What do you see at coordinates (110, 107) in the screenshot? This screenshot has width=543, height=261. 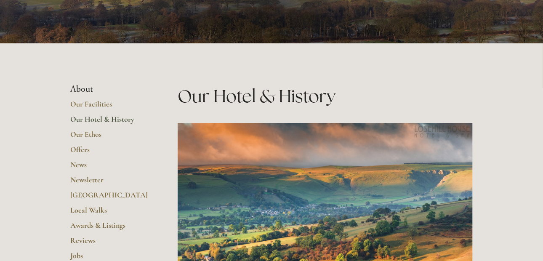 I see `a: Our Facilities` at bounding box center [110, 107].